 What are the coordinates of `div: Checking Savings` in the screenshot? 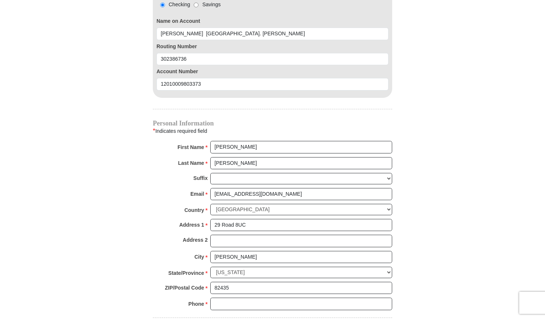 It's located at (189, 4).